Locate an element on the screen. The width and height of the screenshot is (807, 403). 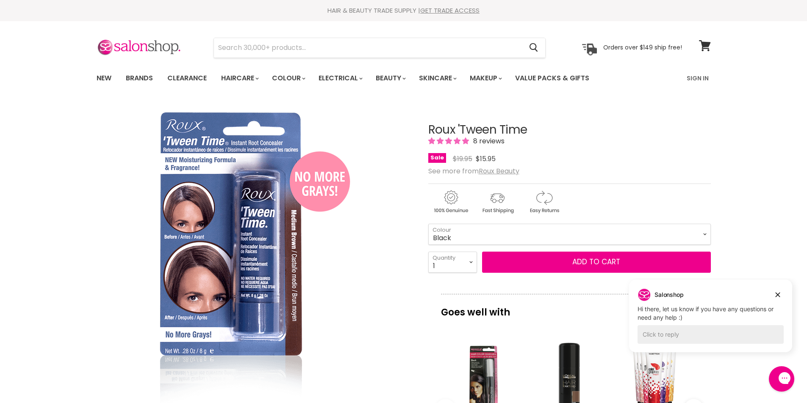
button: Search is located at coordinates (533, 48).